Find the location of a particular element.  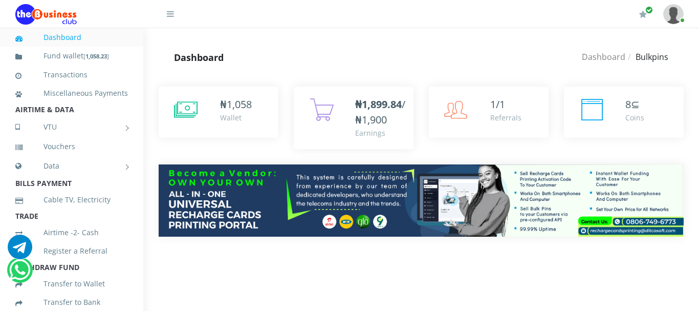

strong: Dashboard is located at coordinates (199, 57).